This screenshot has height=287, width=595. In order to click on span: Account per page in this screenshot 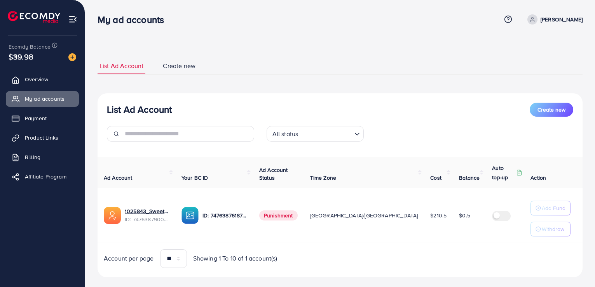, I will do `click(129, 258)`.